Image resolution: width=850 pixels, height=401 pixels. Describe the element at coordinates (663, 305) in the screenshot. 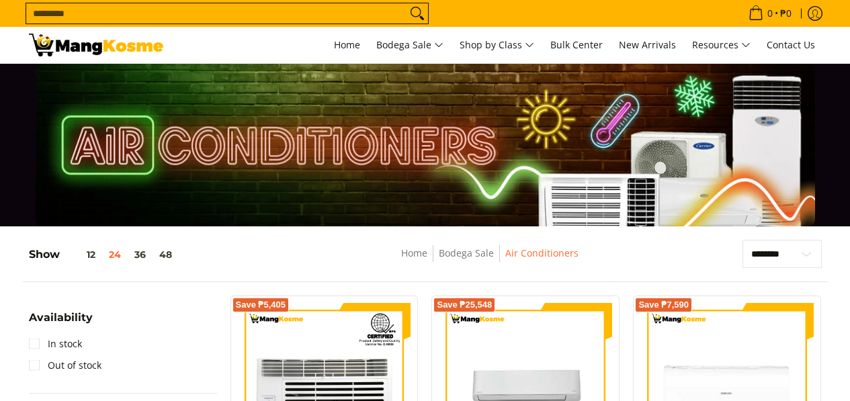

I see `span: Save ₱7,590` at that location.